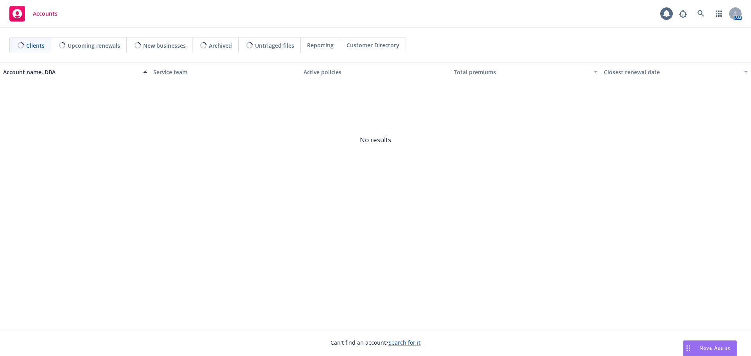  Describe the element at coordinates (719, 14) in the screenshot. I see `a: Switch app` at that location.